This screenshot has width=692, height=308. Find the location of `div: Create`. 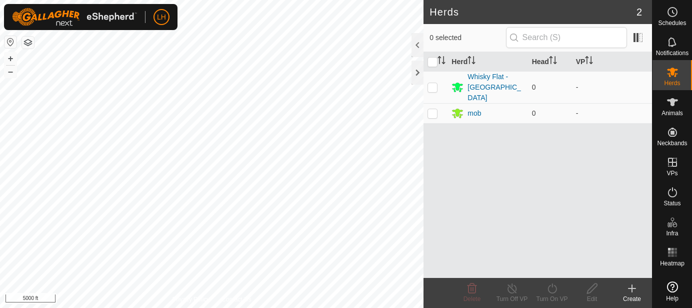

div: Create is located at coordinates (632, 299).